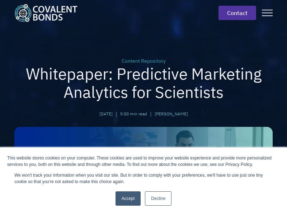 The height and width of the screenshot is (215, 287). Describe the element at coordinates (128, 198) in the screenshot. I see `a: Accept` at that location.